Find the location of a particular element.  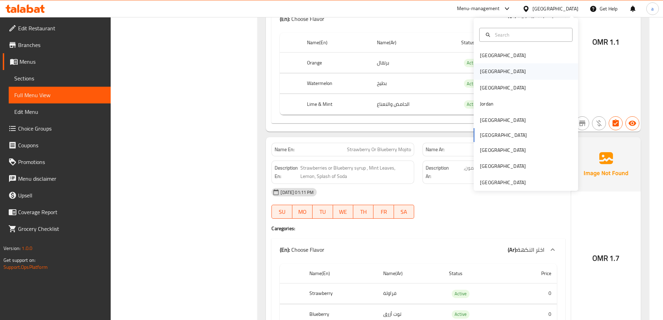

span: Grocery Checklist is located at coordinates (62, 229).